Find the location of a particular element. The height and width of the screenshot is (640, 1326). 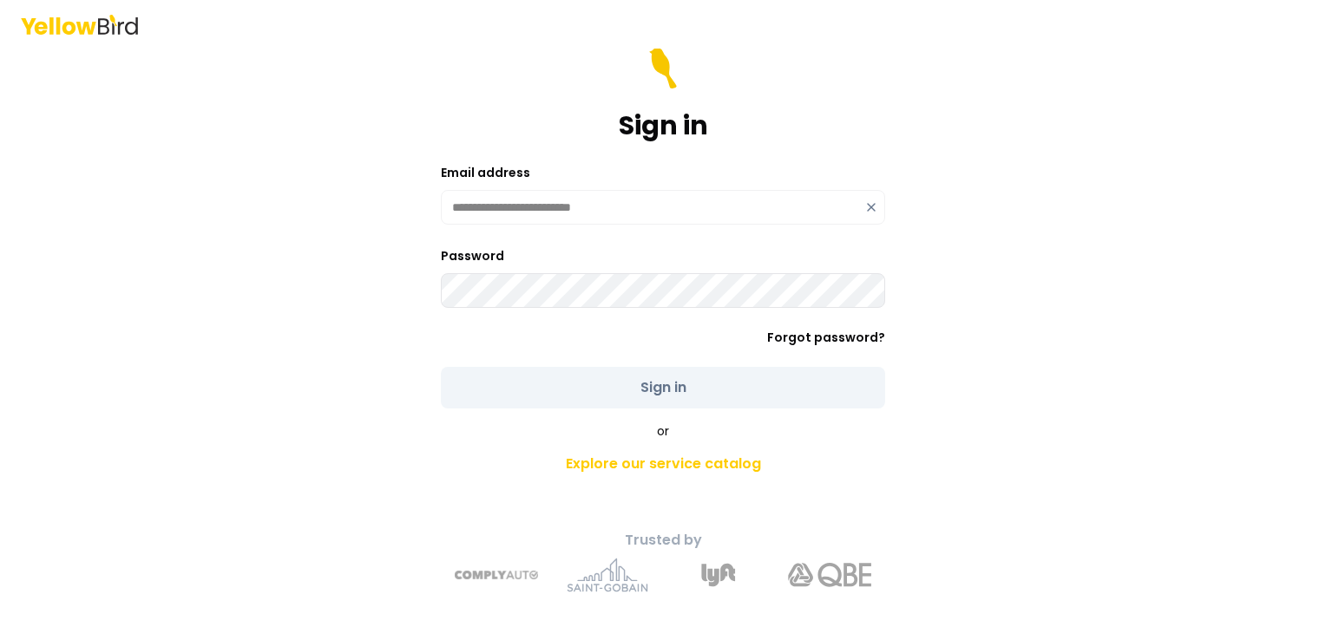

label: Password is located at coordinates (472, 256).